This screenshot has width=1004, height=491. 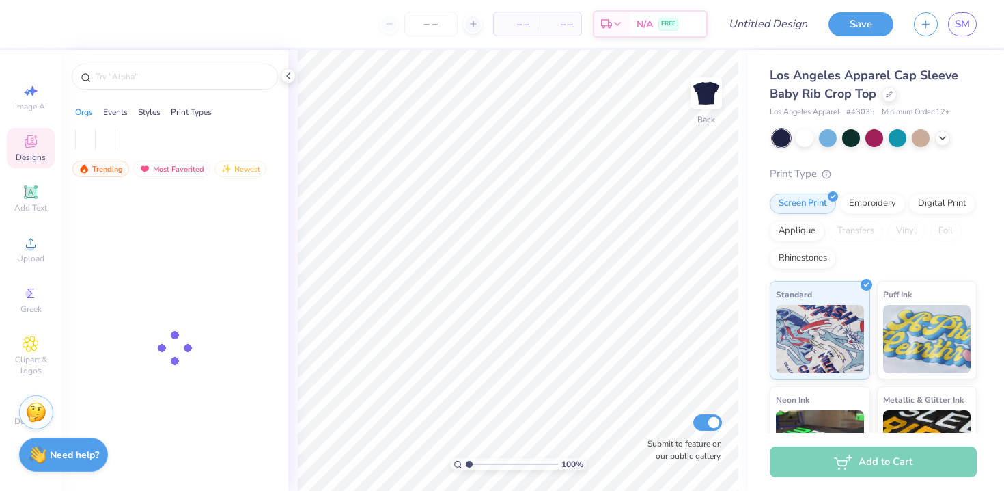 I want to click on img: most_fav.gif, so click(x=145, y=169).